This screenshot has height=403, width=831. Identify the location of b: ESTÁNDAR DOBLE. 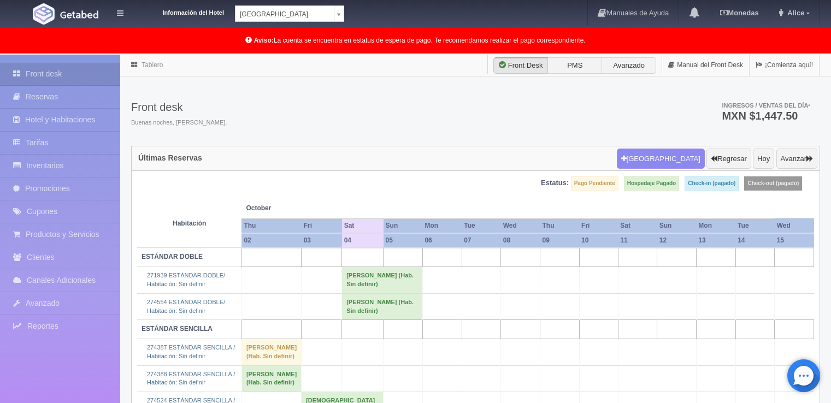
(172, 257).